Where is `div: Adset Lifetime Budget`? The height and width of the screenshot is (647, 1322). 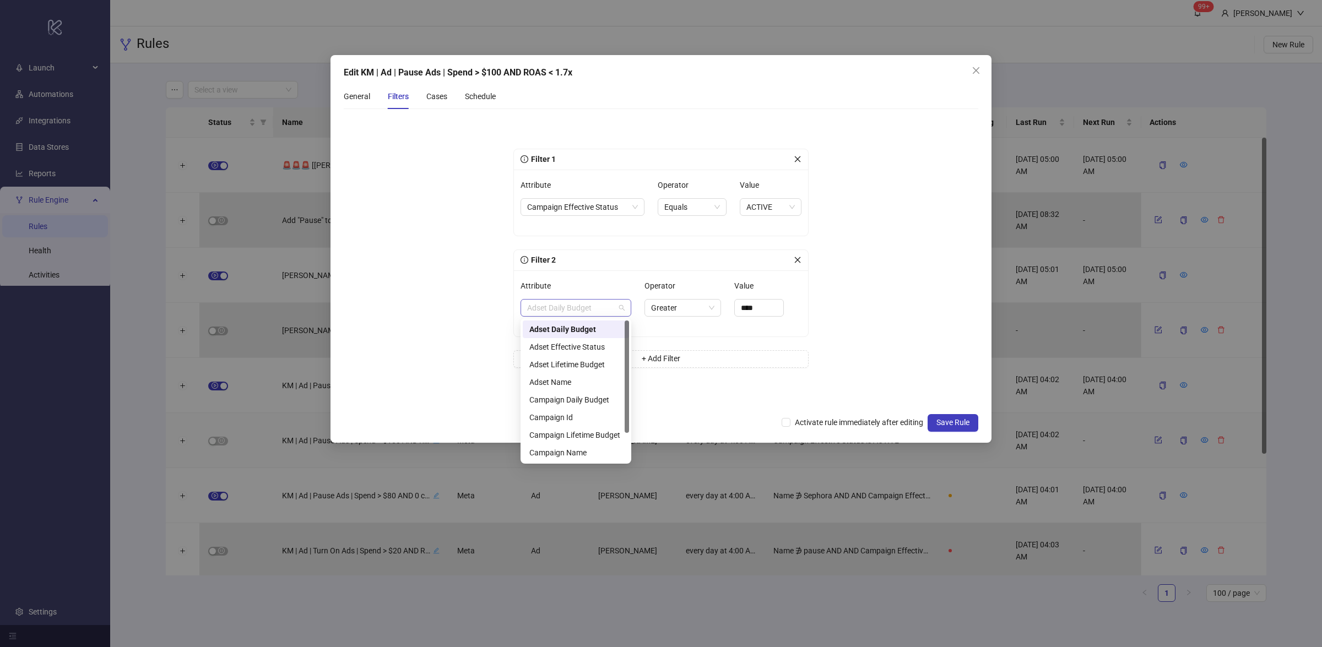 div: Adset Lifetime Budget is located at coordinates (576, 365).